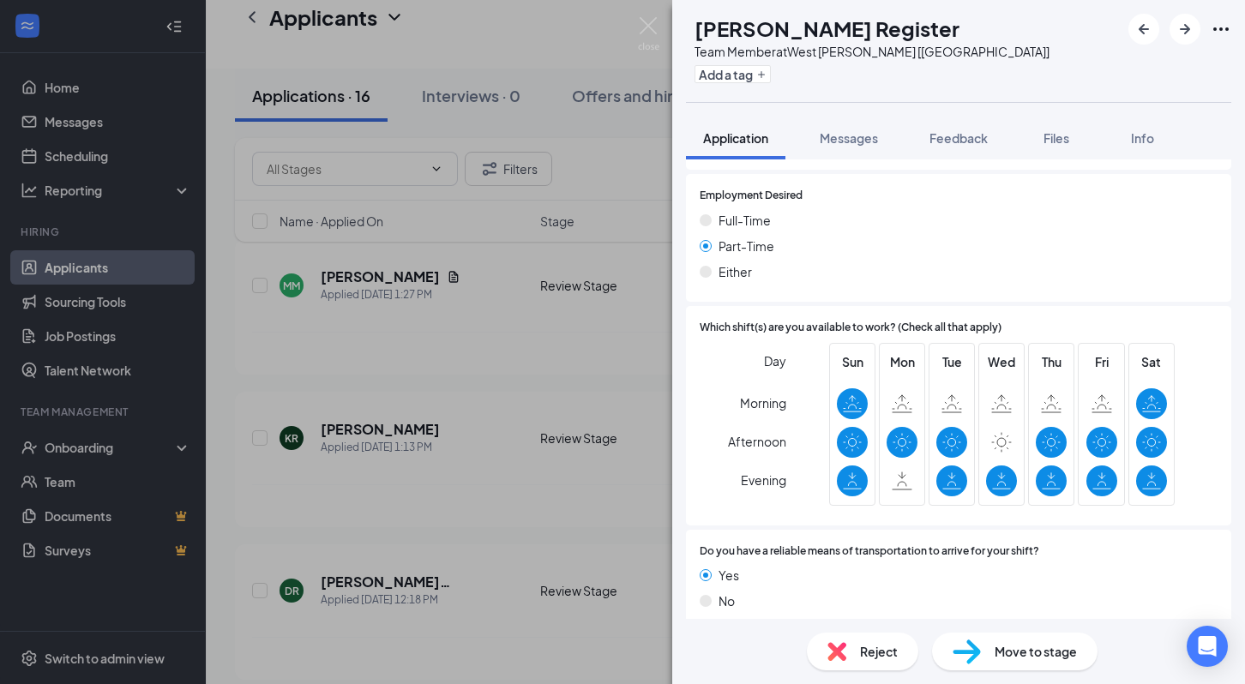 The width and height of the screenshot is (1245, 684). I want to click on span: Messages, so click(849, 138).